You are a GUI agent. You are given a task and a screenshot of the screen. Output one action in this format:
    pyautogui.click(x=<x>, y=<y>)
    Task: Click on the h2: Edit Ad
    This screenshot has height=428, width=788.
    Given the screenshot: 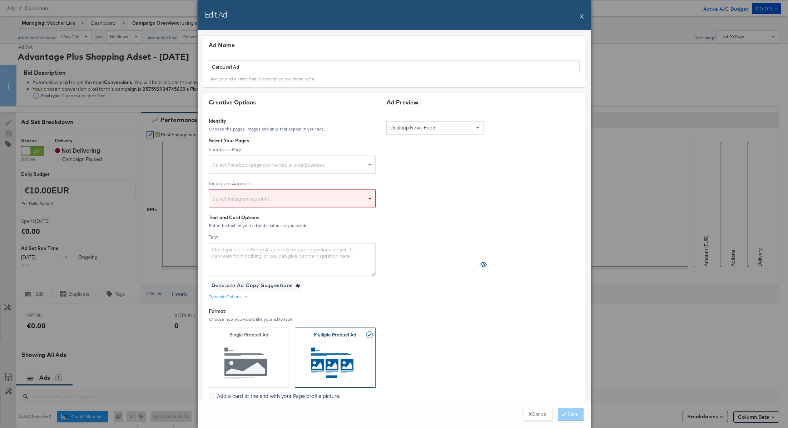 What is the action you would take?
    pyautogui.click(x=216, y=14)
    